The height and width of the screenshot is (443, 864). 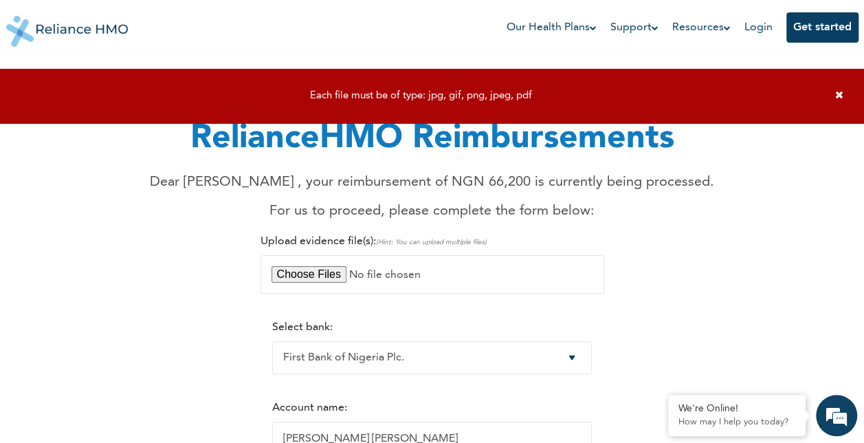 I want to click on span: We're online!, so click(x=135, y=216).